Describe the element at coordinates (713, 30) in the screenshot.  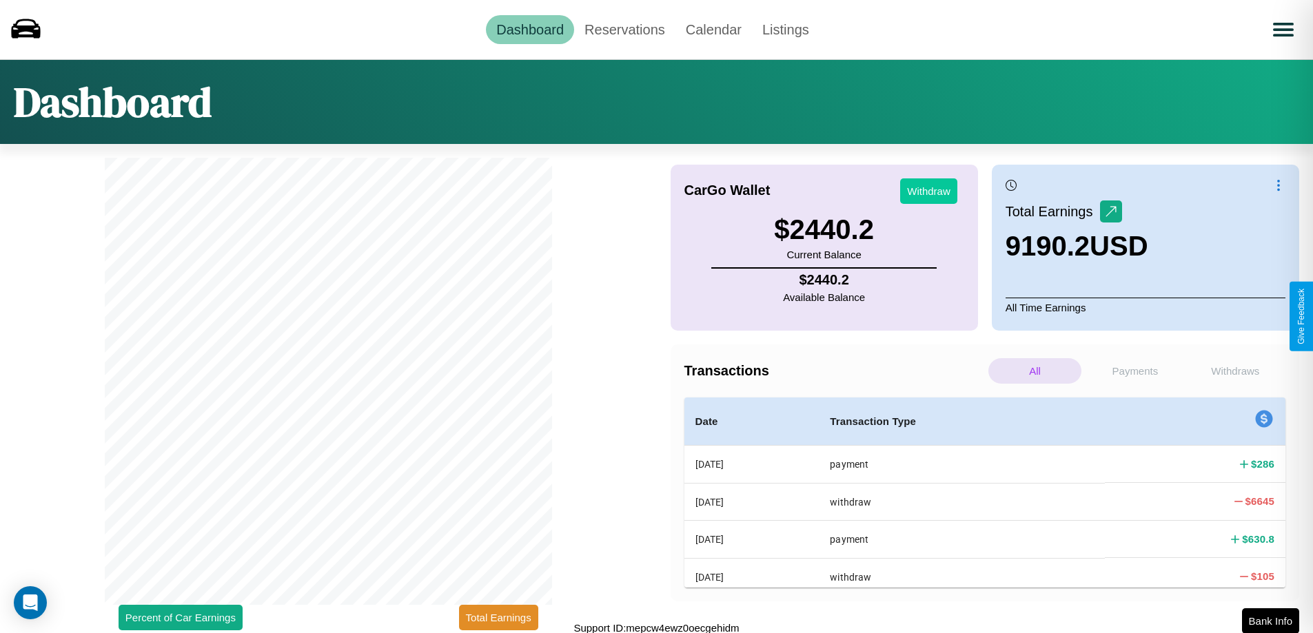
I see `a: Calendar` at that location.